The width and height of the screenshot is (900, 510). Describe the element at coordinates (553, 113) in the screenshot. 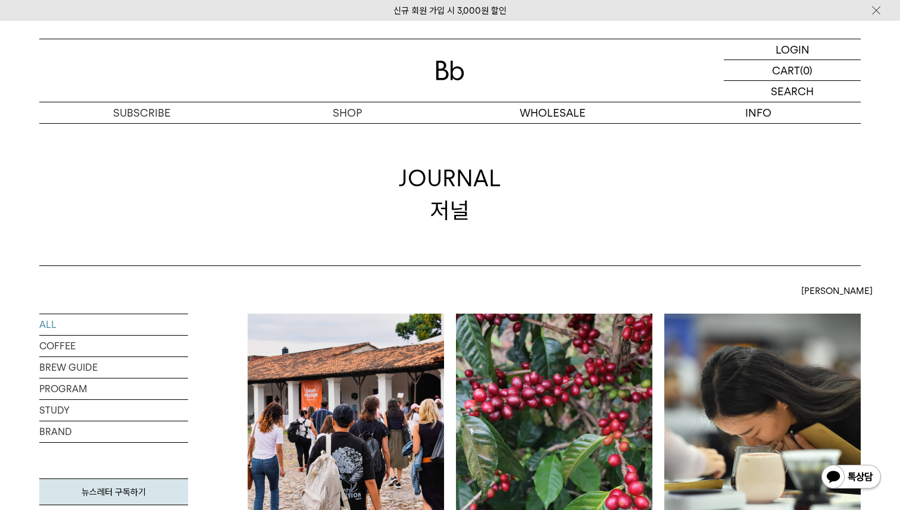

I see `p: WHOLESALE` at that location.